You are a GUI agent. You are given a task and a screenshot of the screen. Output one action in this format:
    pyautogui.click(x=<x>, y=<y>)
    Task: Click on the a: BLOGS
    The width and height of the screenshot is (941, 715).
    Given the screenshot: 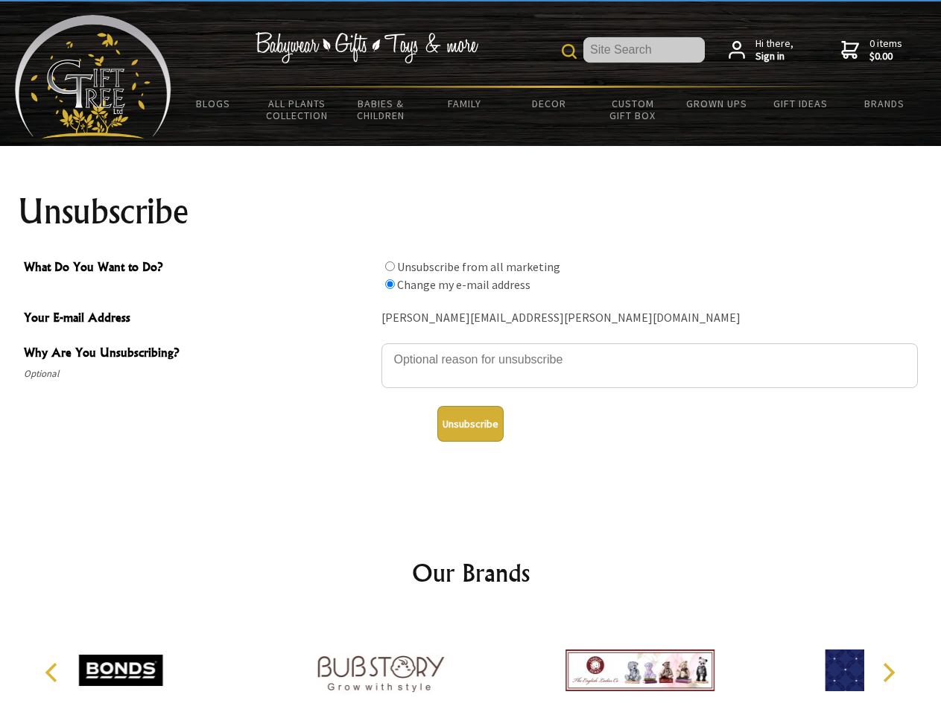 What is the action you would take?
    pyautogui.click(x=213, y=104)
    